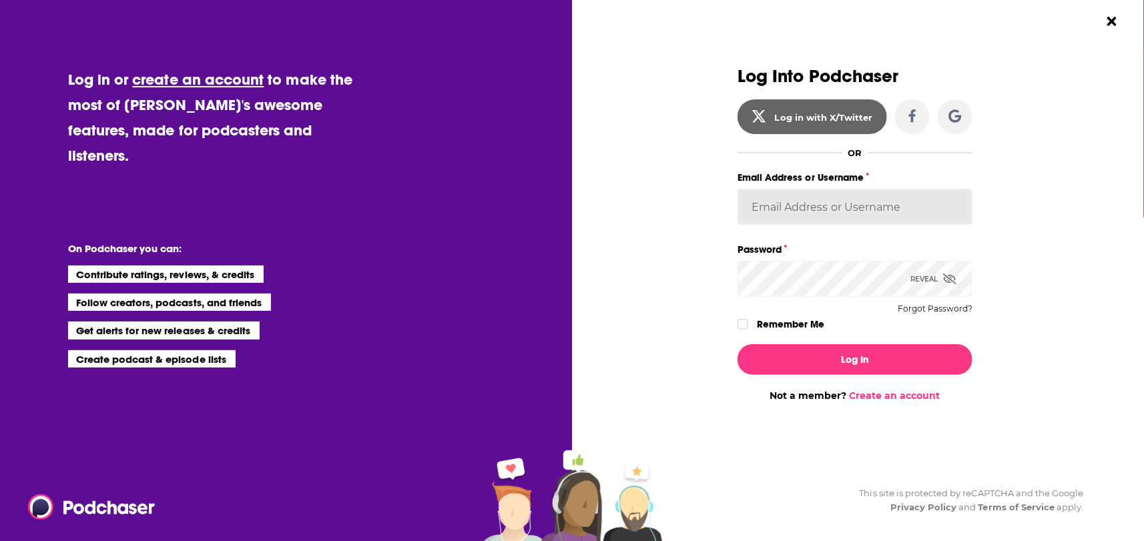 This screenshot has height=541, width=1144. I want to click on button: Forgot Password?, so click(935, 309).